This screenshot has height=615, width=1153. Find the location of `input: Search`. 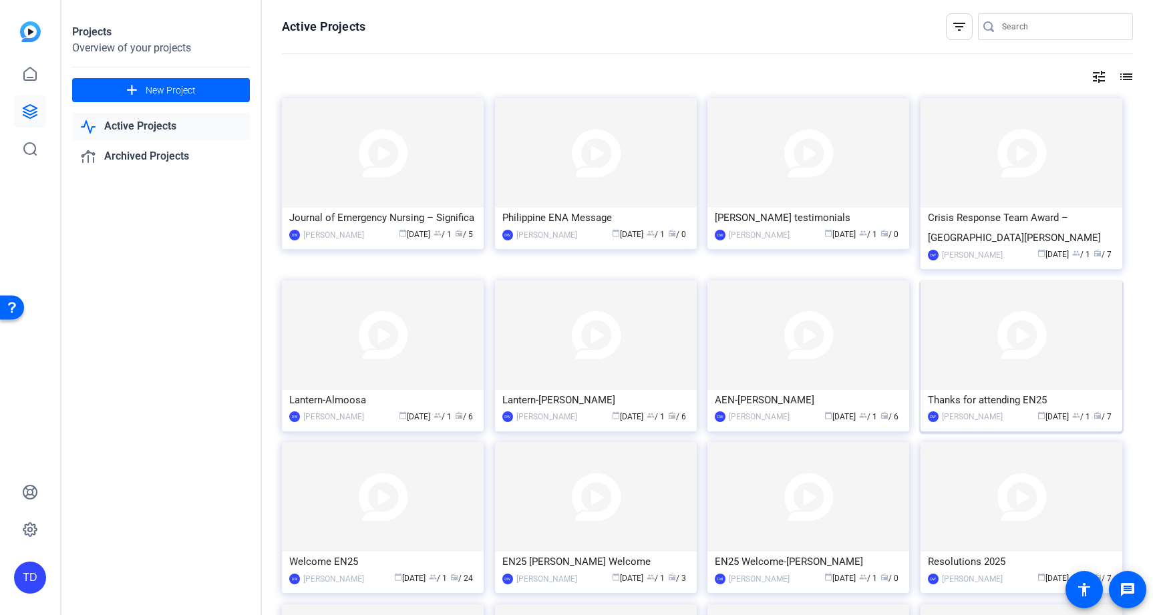

input: Search is located at coordinates (1062, 27).